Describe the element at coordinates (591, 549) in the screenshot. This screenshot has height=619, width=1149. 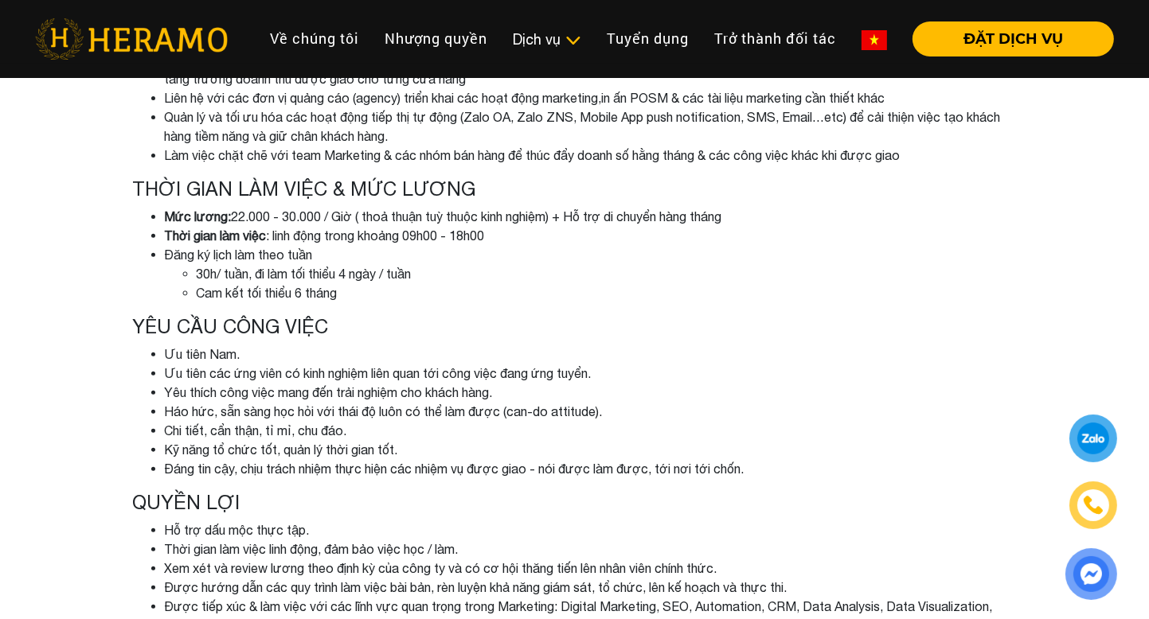
I see `li: Thời gian làm việc linh động, đảm bảo việc học / làm.` at that location.